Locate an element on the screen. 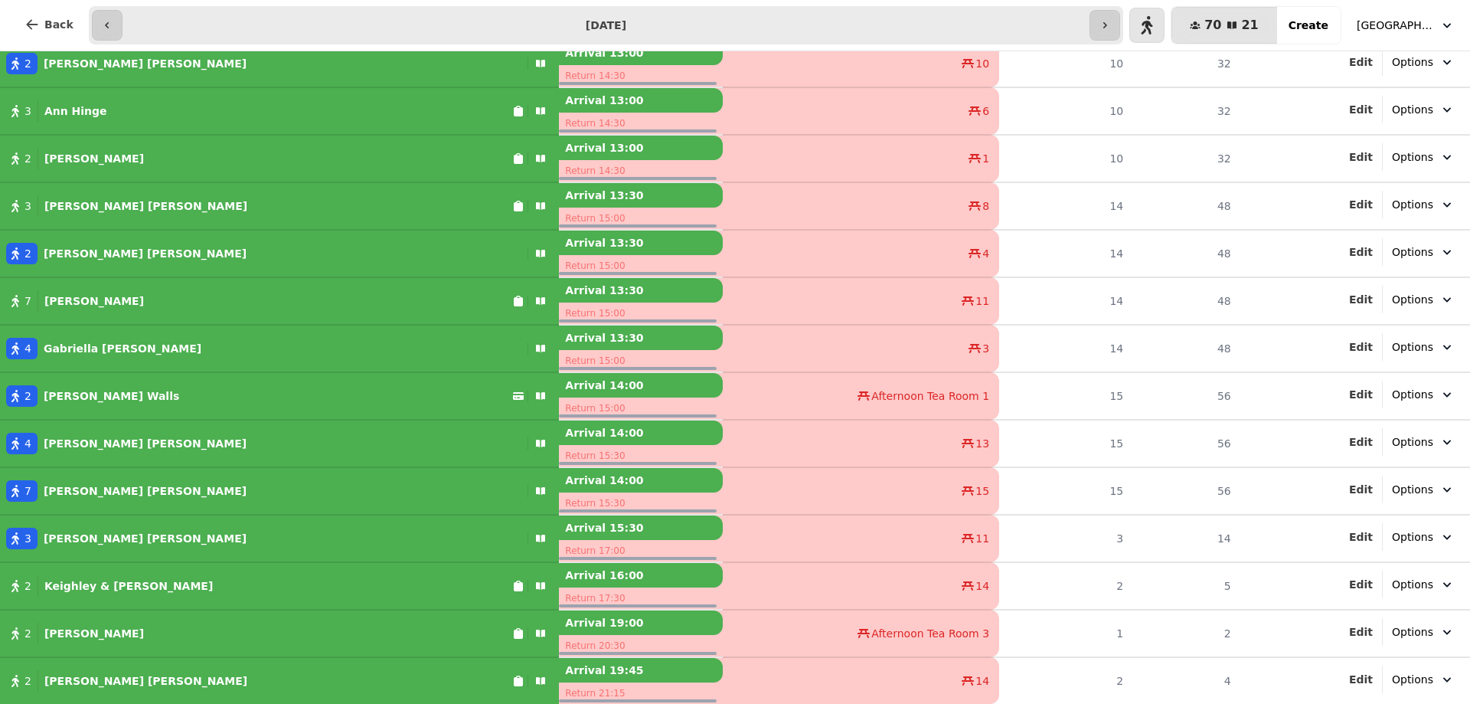 The image size is (1470, 704). p: Arrival 16:00 is located at coordinates (641, 575).